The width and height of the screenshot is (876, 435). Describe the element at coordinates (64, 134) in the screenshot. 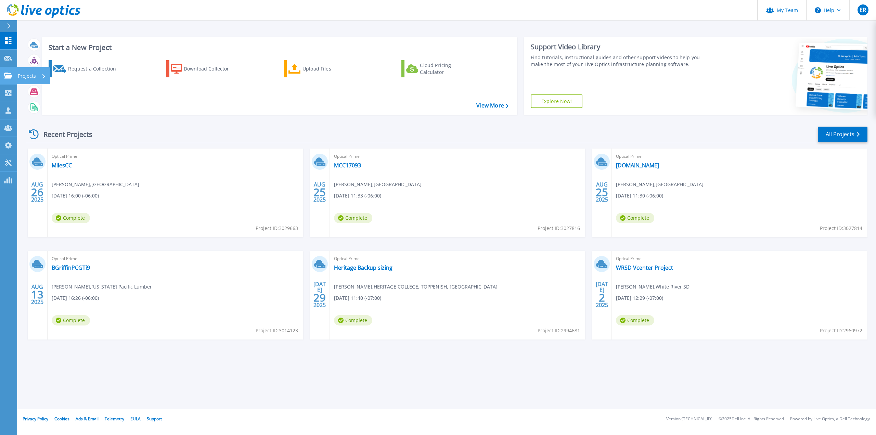

I see `div: Recent Projects` at that location.